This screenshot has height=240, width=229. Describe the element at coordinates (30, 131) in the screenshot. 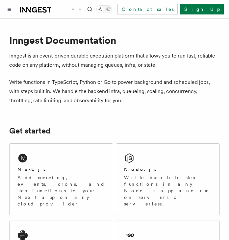

I see `a: Get started` at that location.